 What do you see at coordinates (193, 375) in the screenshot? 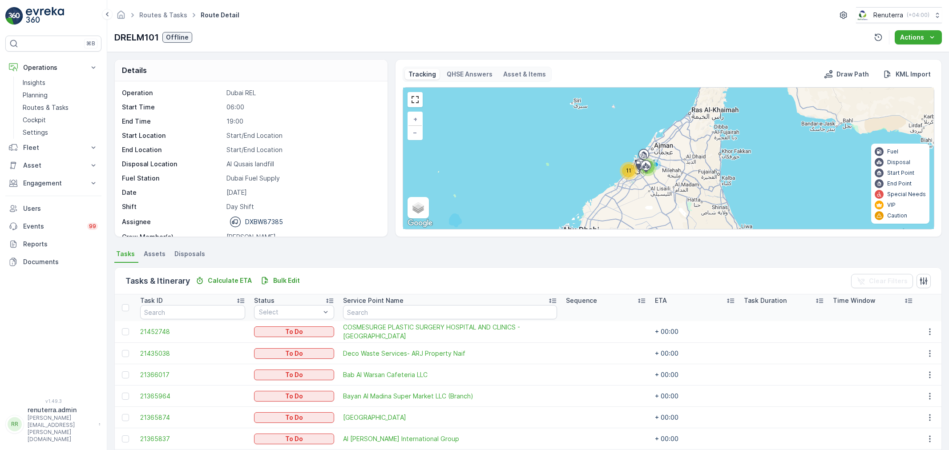
I see `span: 21366017` at bounding box center [193, 375].